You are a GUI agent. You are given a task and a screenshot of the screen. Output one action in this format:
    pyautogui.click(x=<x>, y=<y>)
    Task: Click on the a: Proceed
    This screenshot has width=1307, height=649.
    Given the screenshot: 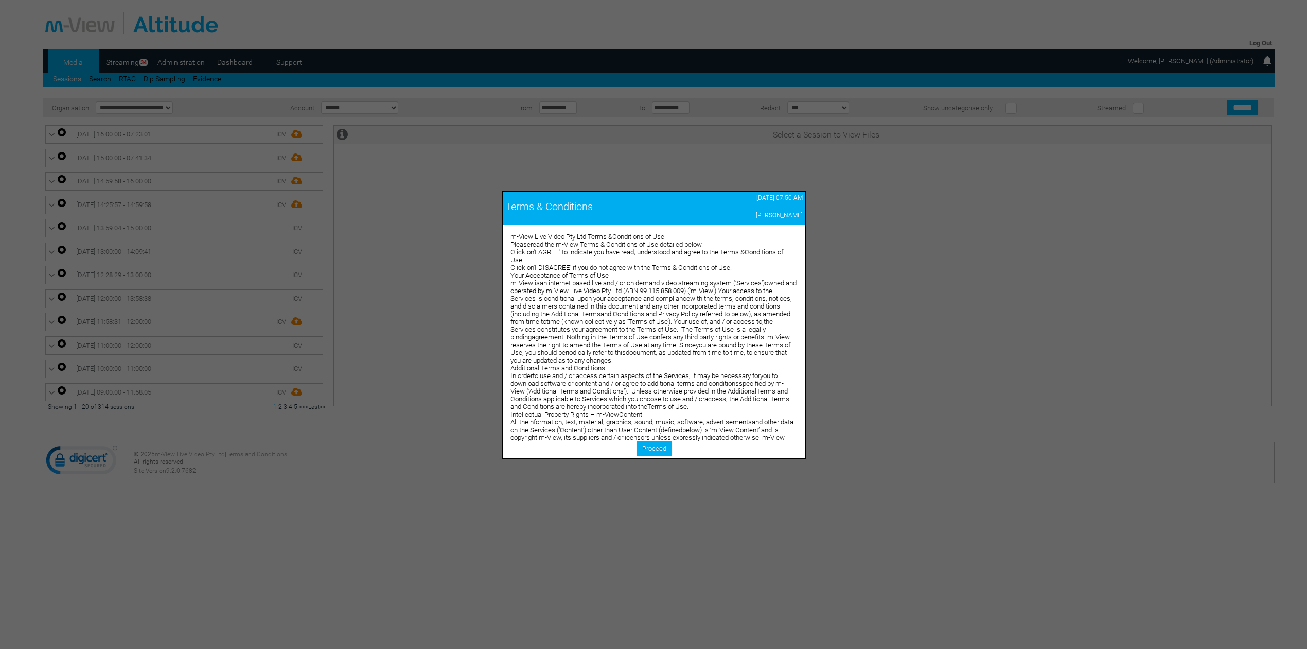 What is the action you would take?
    pyautogui.click(x=654, y=448)
    